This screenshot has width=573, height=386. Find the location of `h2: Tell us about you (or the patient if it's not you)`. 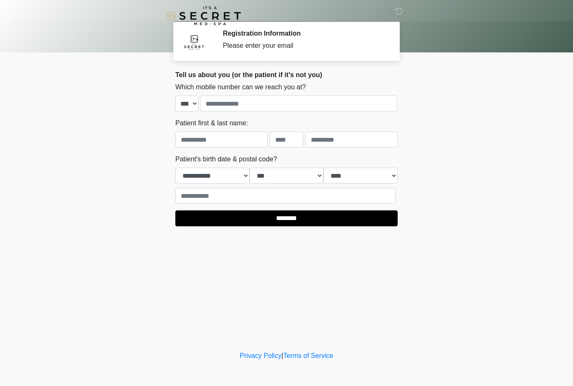

h2: Tell us about you (or the patient if it's not you) is located at coordinates (286, 75).